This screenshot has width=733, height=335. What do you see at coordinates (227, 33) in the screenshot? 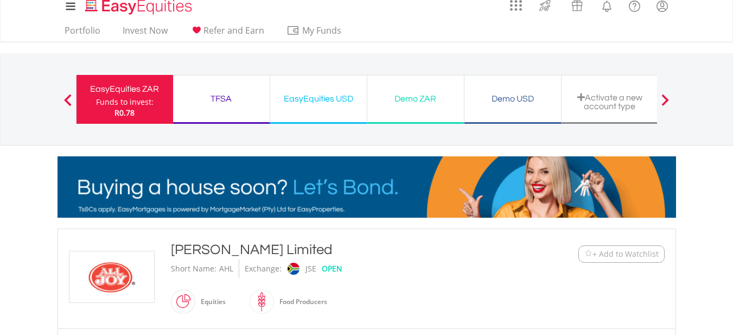
I see `a: Refer and Earn` at bounding box center [227, 33].